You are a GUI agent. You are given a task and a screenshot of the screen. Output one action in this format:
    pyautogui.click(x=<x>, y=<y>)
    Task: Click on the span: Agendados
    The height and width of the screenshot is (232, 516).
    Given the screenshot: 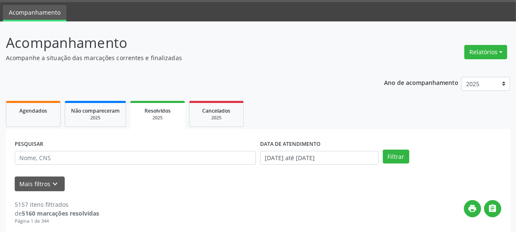 What is the action you would take?
    pyautogui.click(x=33, y=110)
    